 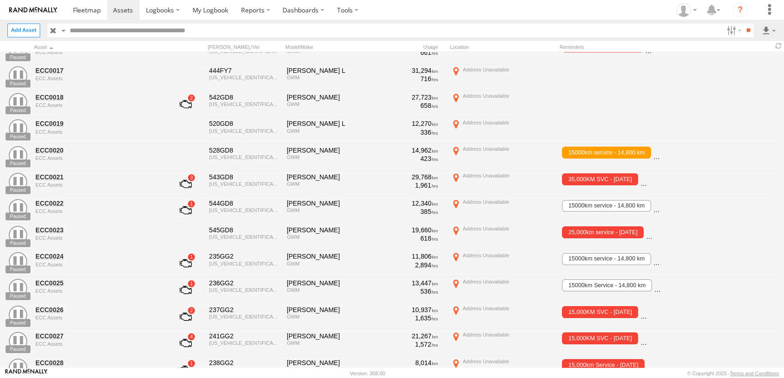 I want to click on div: 8,014, so click(x=406, y=363).